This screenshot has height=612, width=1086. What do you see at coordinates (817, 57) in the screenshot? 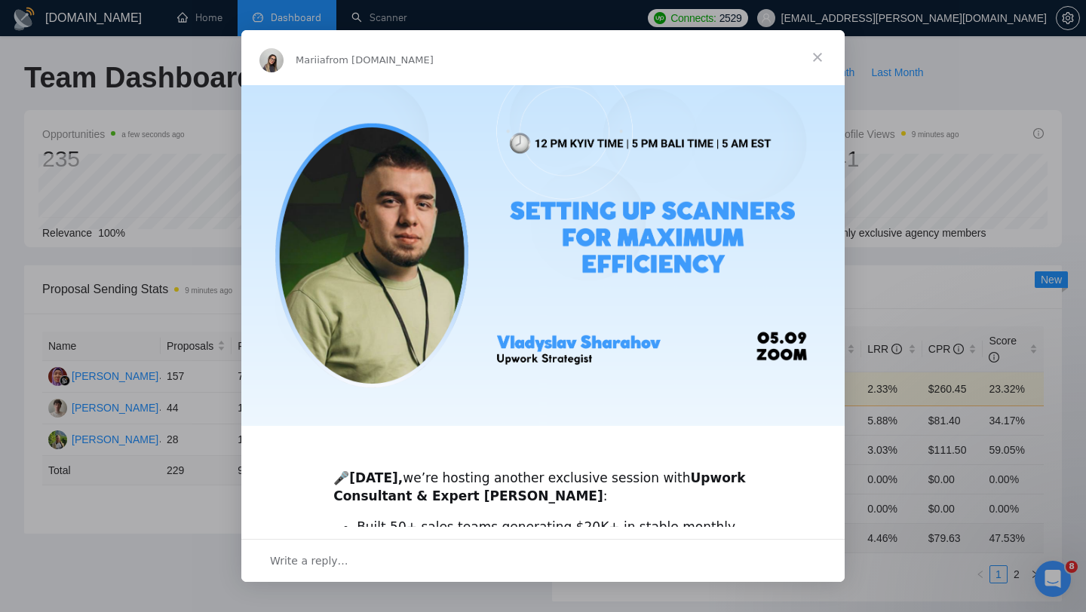
I see `span: Close` at bounding box center [817, 57].